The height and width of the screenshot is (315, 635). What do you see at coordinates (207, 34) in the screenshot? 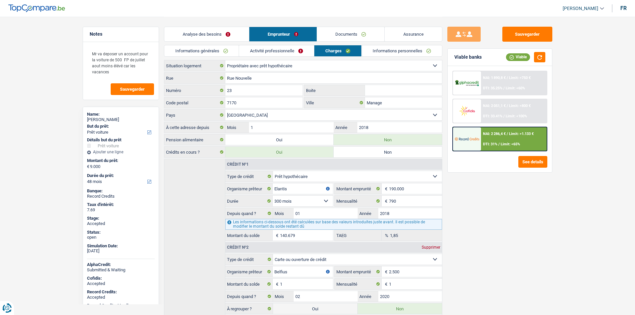
I see `a: Analyse des besoins` at bounding box center [207, 34].